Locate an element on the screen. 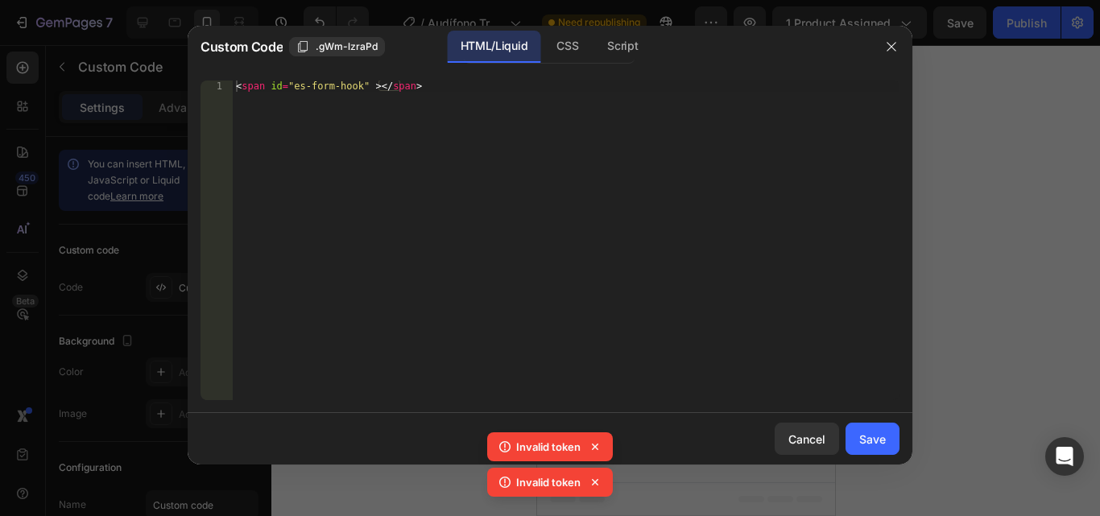  span: Add section is located at coordinates (52, 200).